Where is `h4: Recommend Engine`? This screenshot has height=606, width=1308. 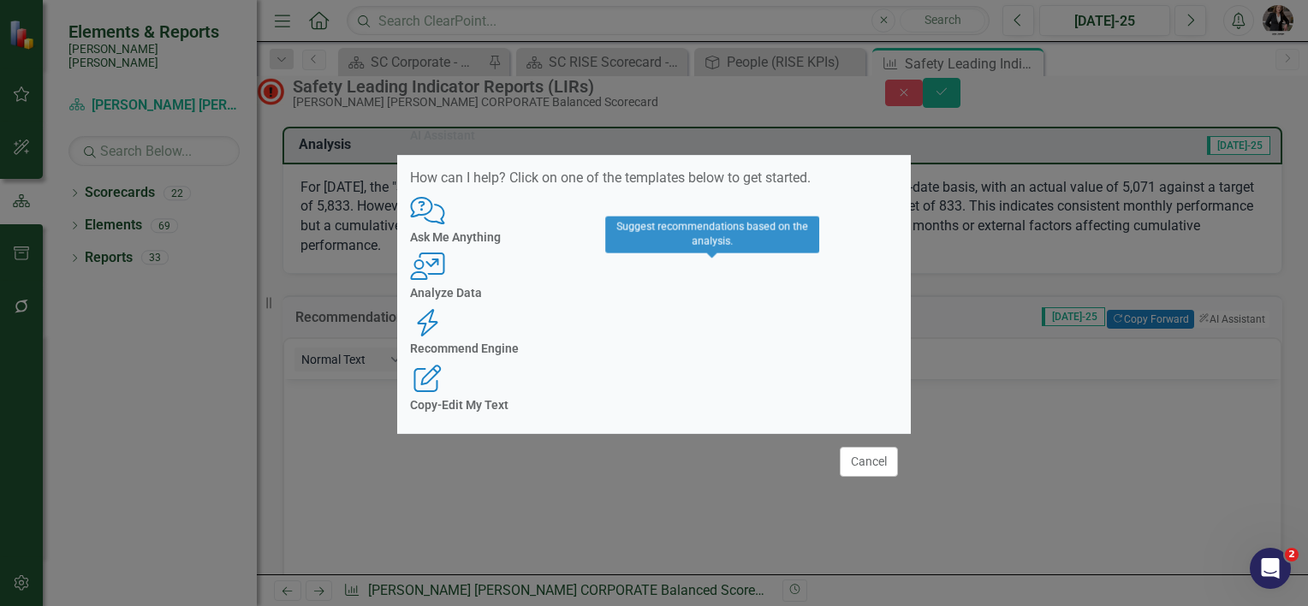 h4: Recommend Engine is located at coordinates (654, 348).